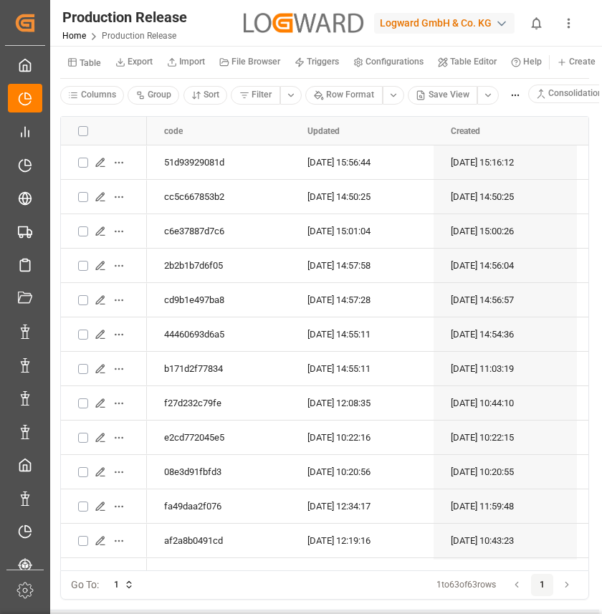  What do you see at coordinates (526, 62) in the screenshot?
I see `button: Help` at bounding box center [526, 62].